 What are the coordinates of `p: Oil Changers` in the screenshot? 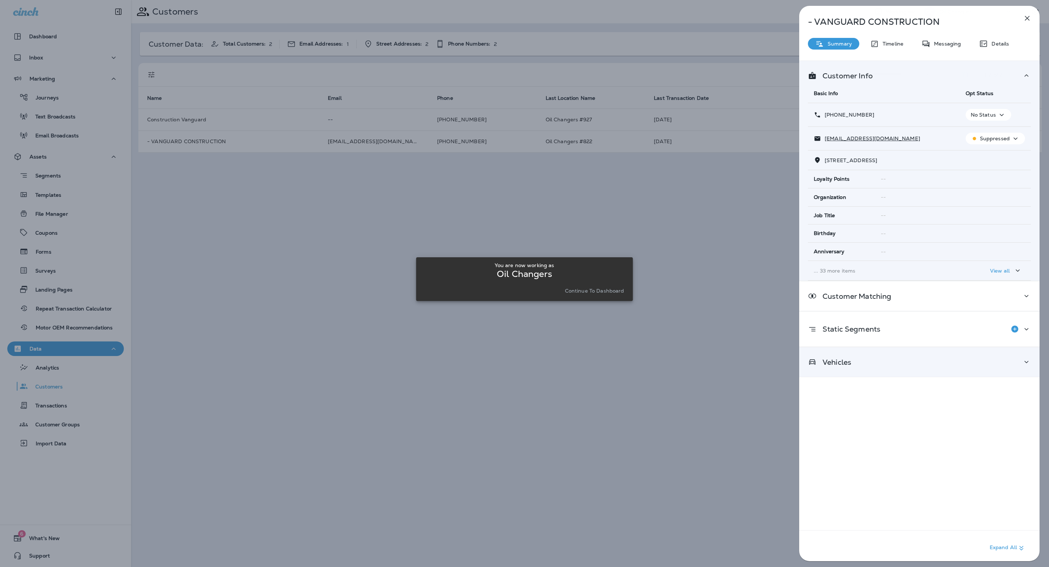 It's located at (525, 274).